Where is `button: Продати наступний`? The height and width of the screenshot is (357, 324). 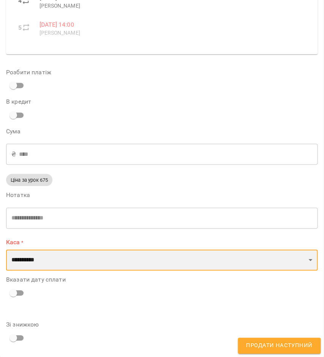 button: Продати наступний is located at coordinates (280, 346).